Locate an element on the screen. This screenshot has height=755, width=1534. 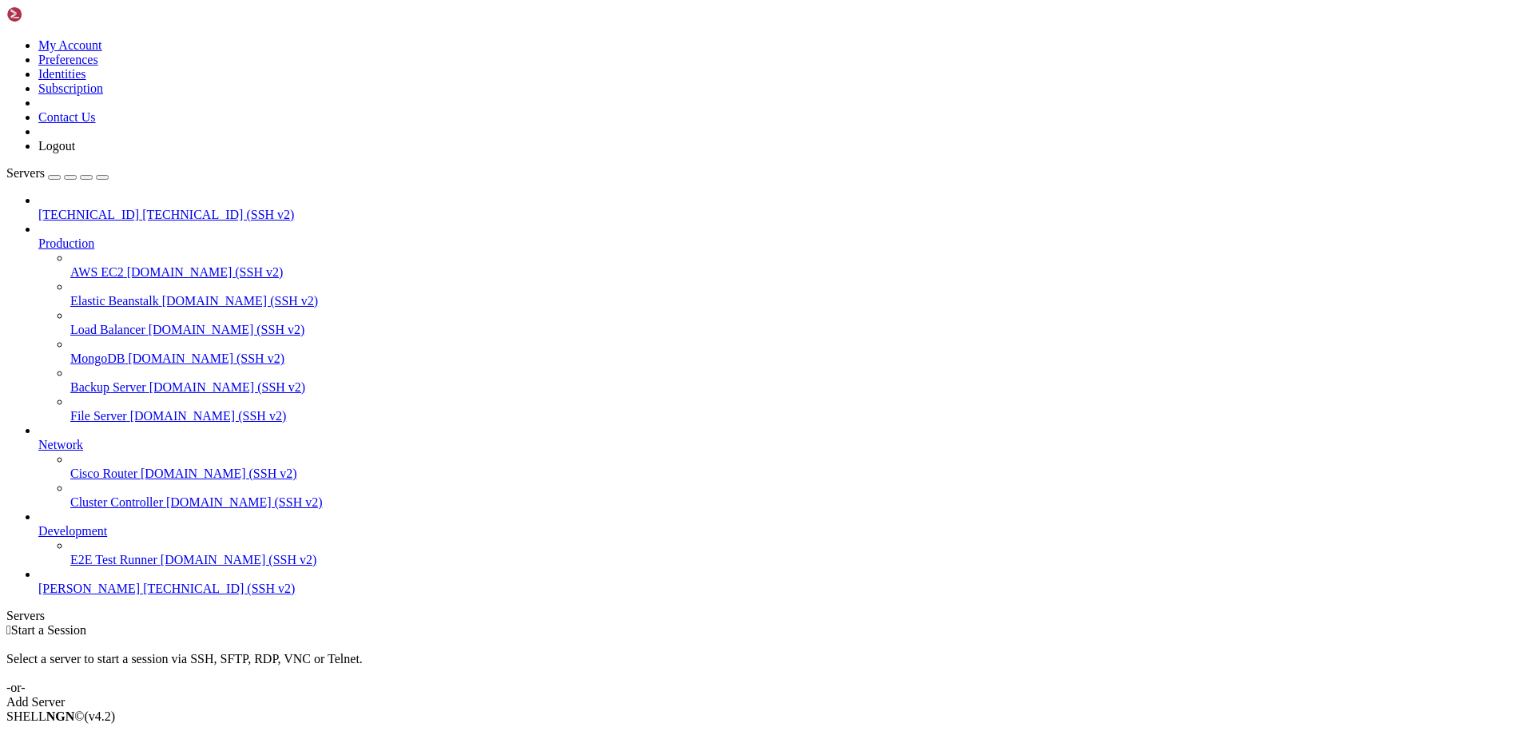
span: MongoDB is located at coordinates (97, 358).